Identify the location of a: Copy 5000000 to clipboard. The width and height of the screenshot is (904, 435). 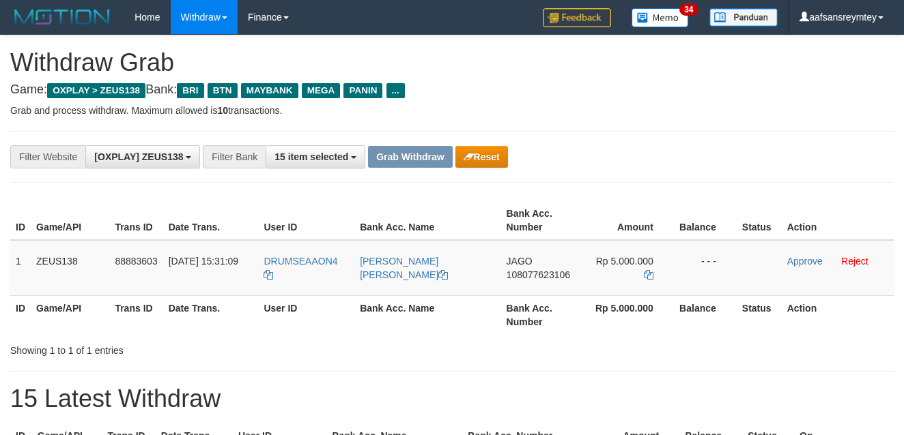
(648, 275).